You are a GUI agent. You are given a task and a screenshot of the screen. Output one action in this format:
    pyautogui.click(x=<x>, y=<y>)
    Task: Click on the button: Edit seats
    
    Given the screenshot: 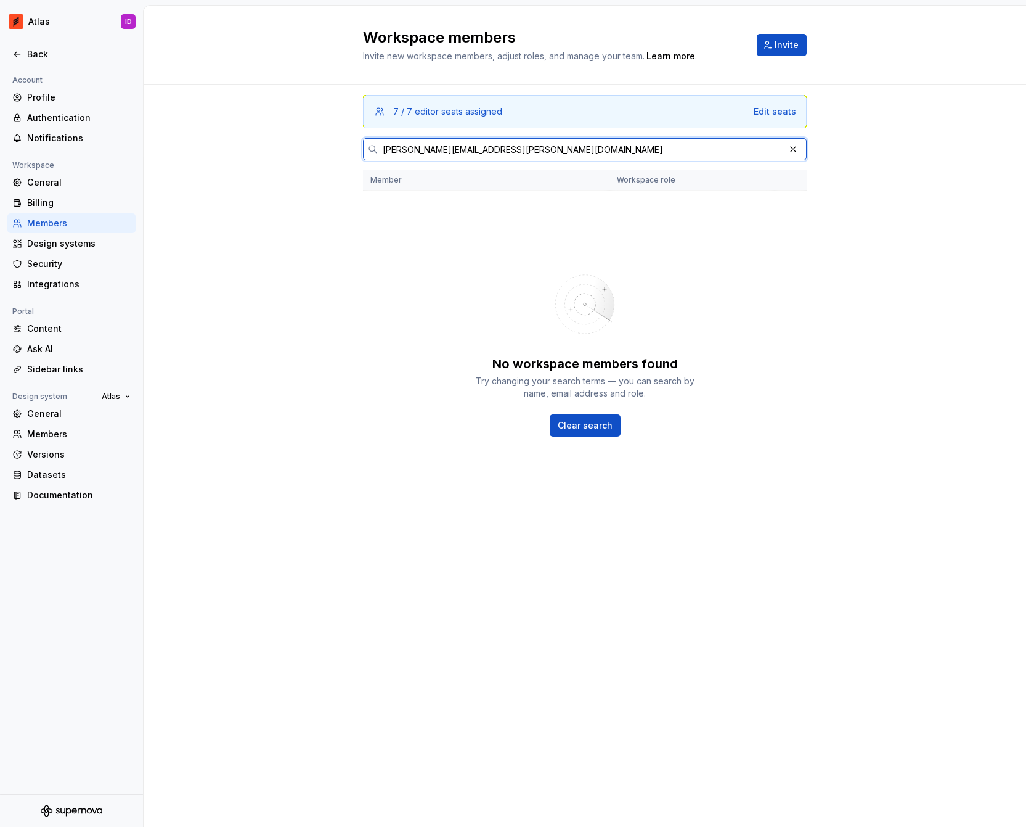 What is the action you would take?
    pyautogui.click(x=775, y=112)
    